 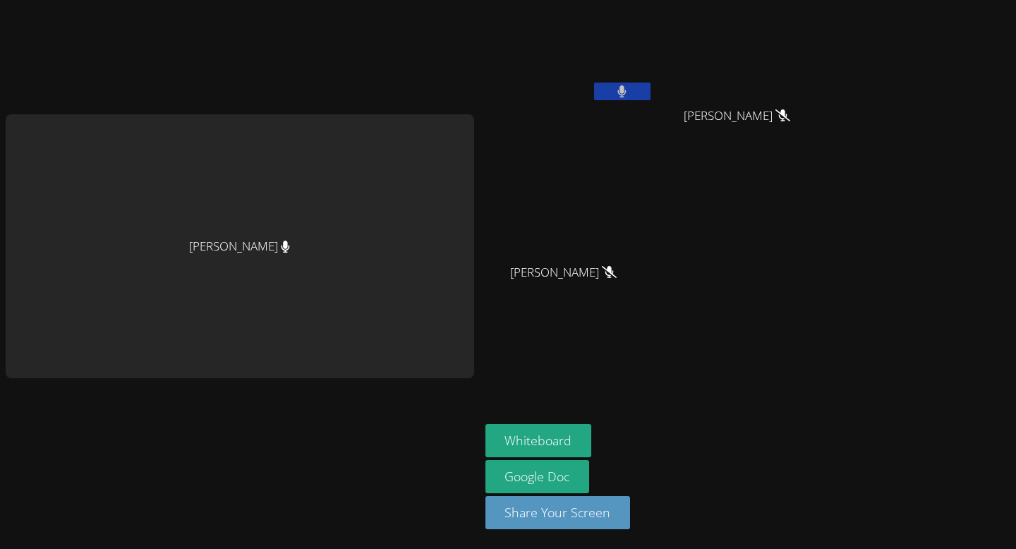 I want to click on button: Share Your Screen, so click(x=558, y=512).